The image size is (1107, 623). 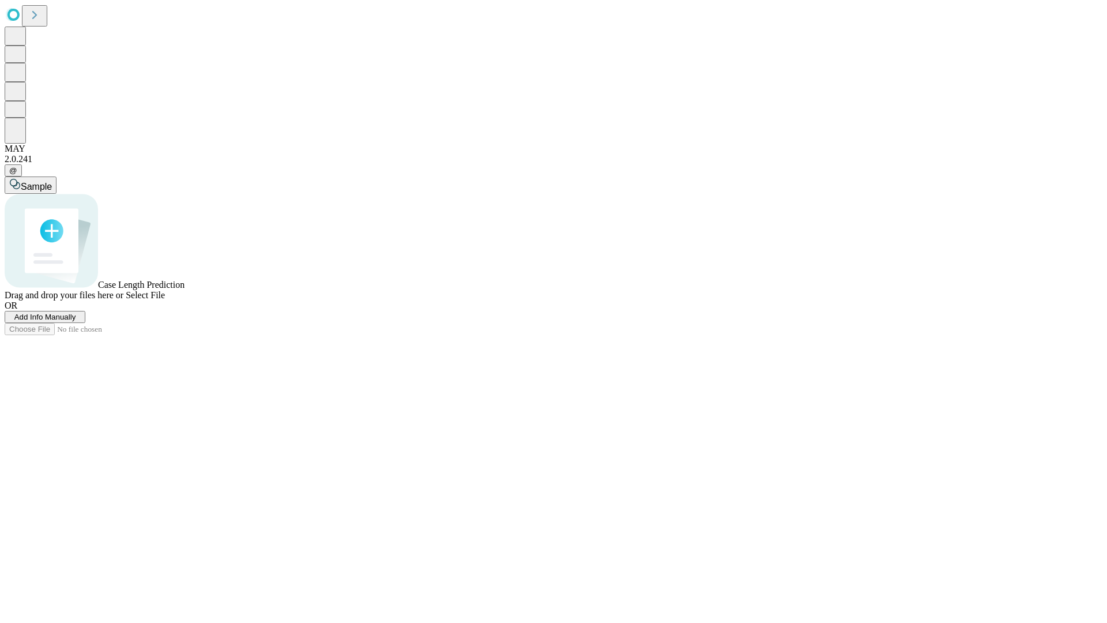 What do you see at coordinates (553, 159) in the screenshot?
I see `div: 2.0.241` at bounding box center [553, 159].